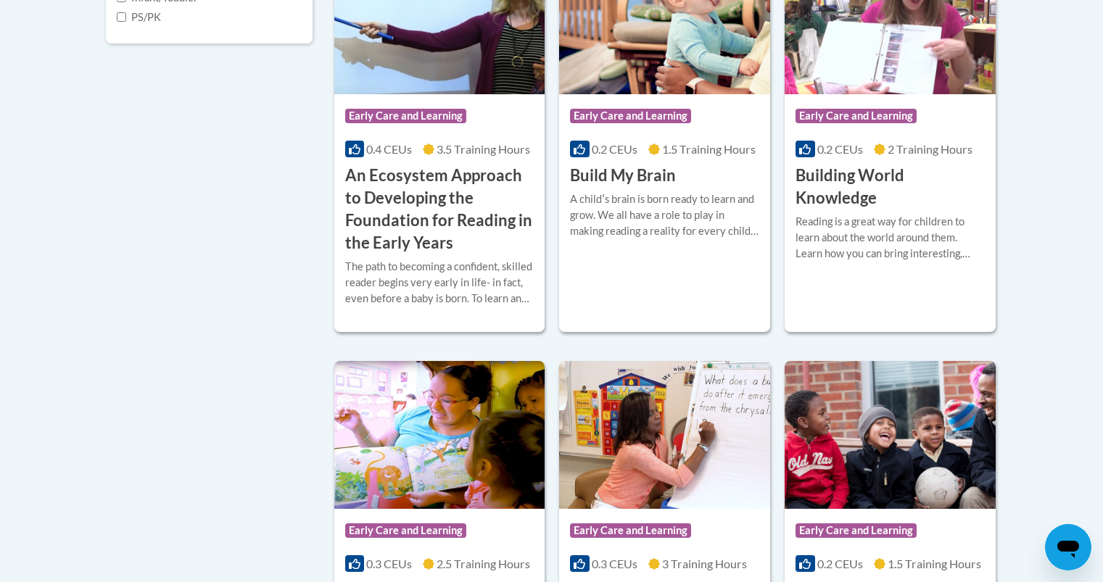 The height and width of the screenshot is (582, 1103). I want to click on span: 0.4 CEUs, so click(389, 149).